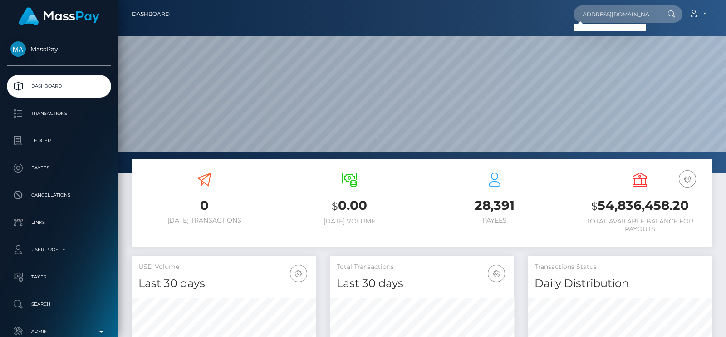 Image resolution: width=726 pixels, height=337 pixels. I want to click on p: Dashboard, so click(59, 86).